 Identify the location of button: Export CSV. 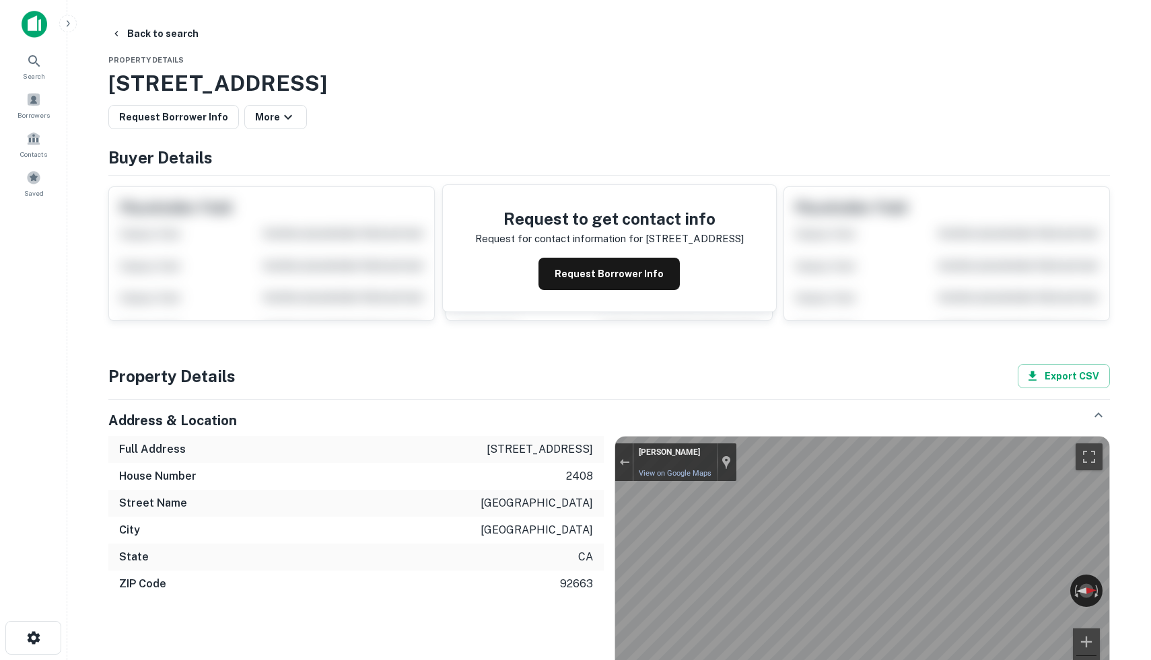
(1063, 376).